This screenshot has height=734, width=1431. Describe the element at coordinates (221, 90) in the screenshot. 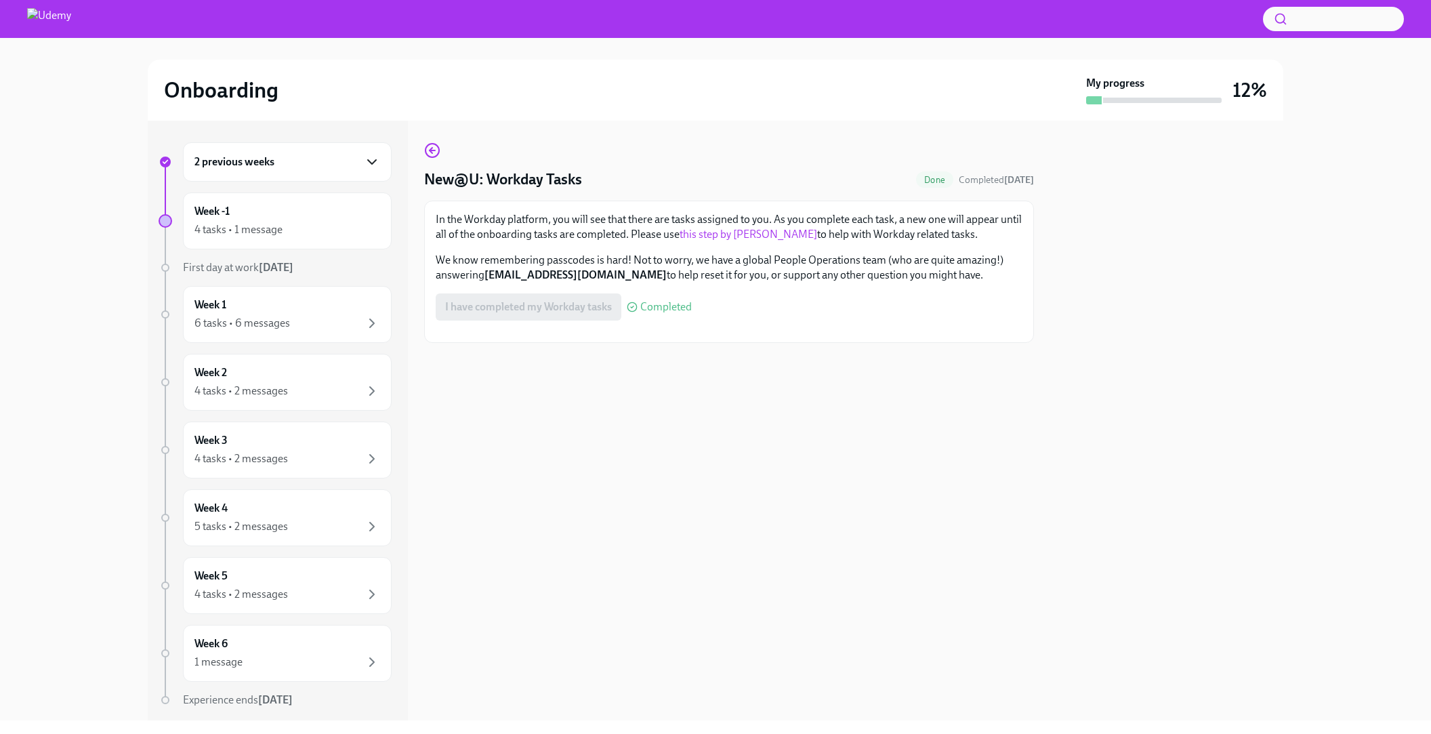

I see `h2: Onboarding` at that location.